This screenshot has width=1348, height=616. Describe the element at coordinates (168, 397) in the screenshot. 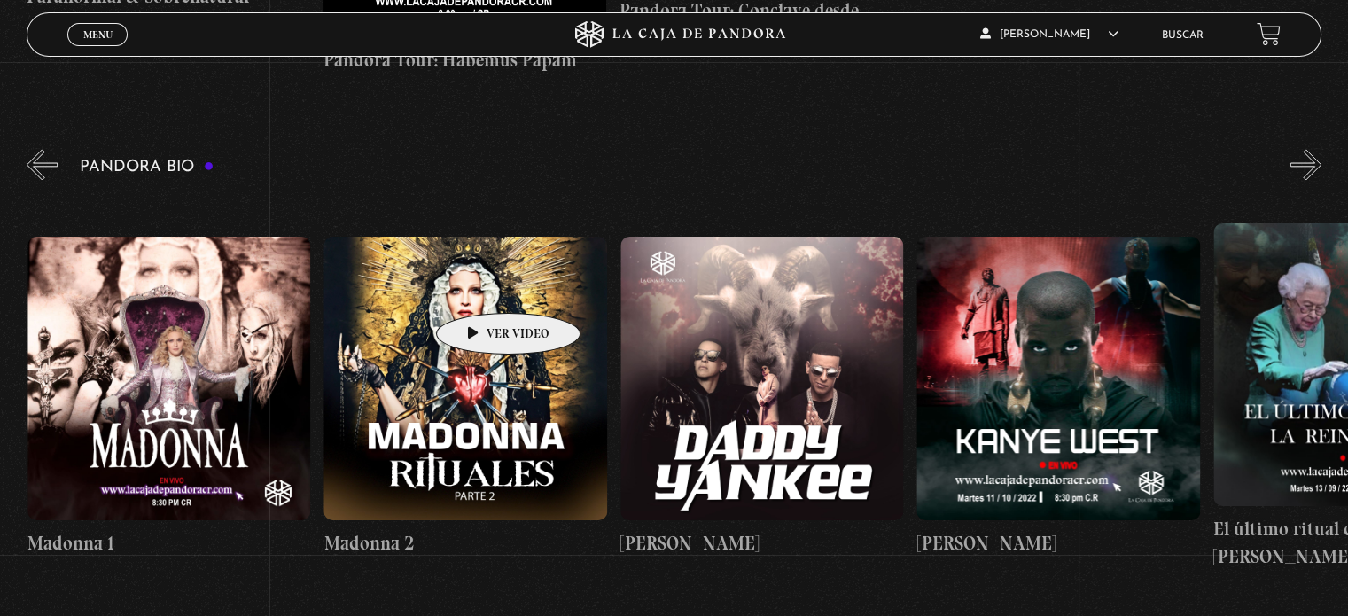

I see `a: Madonna 1` at that location.